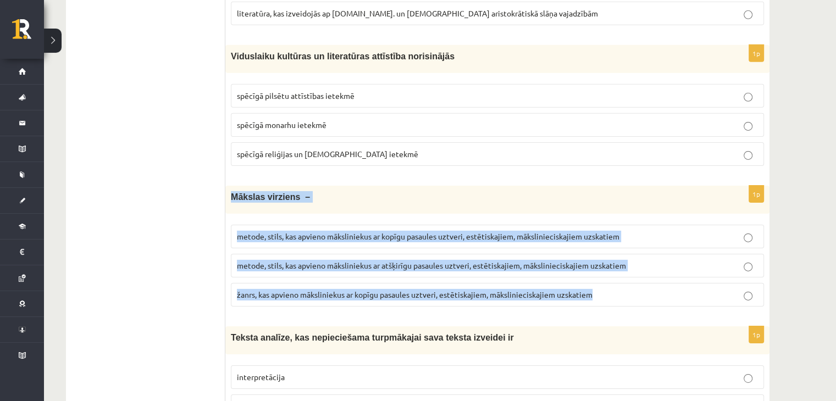  What do you see at coordinates (432, 266) in the screenshot?
I see `span: metode, stils, kas apvieno māksliniekus ar atšķirīgu pasaules uztveri, estētiskajiem, mākslinieci...` at bounding box center [432, 266].